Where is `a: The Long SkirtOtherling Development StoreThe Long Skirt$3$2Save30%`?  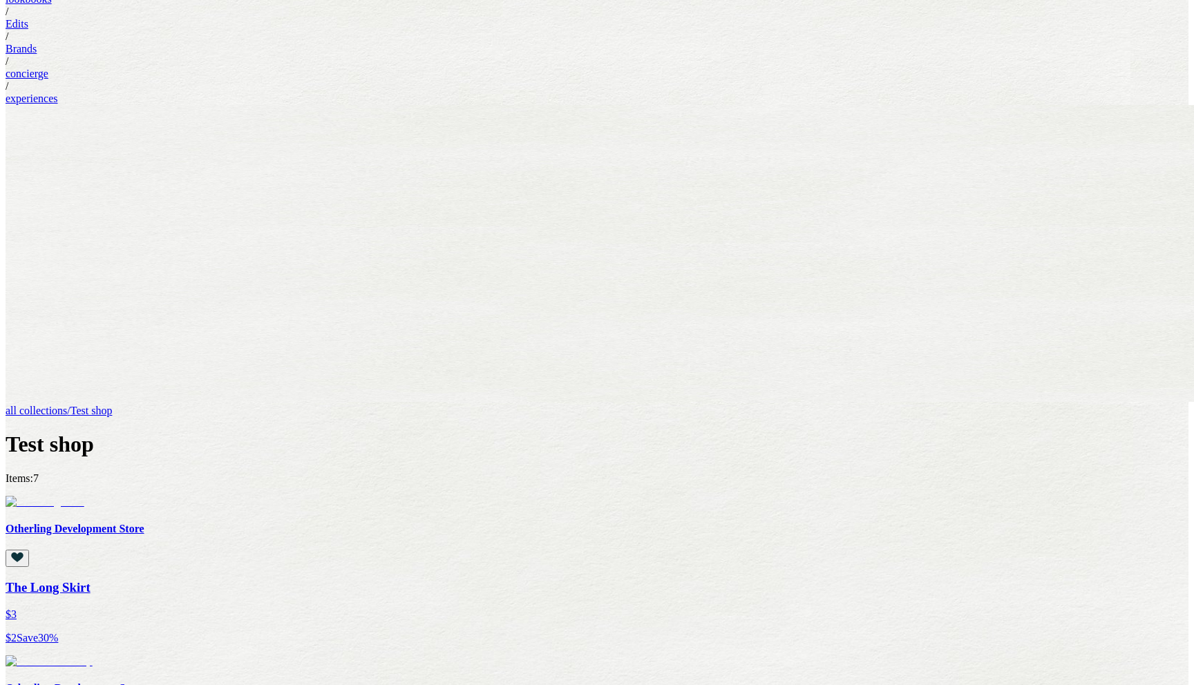
a: The Long SkirtOtherling Development StoreThe Long Skirt$3$2Save30% is located at coordinates (597, 570).